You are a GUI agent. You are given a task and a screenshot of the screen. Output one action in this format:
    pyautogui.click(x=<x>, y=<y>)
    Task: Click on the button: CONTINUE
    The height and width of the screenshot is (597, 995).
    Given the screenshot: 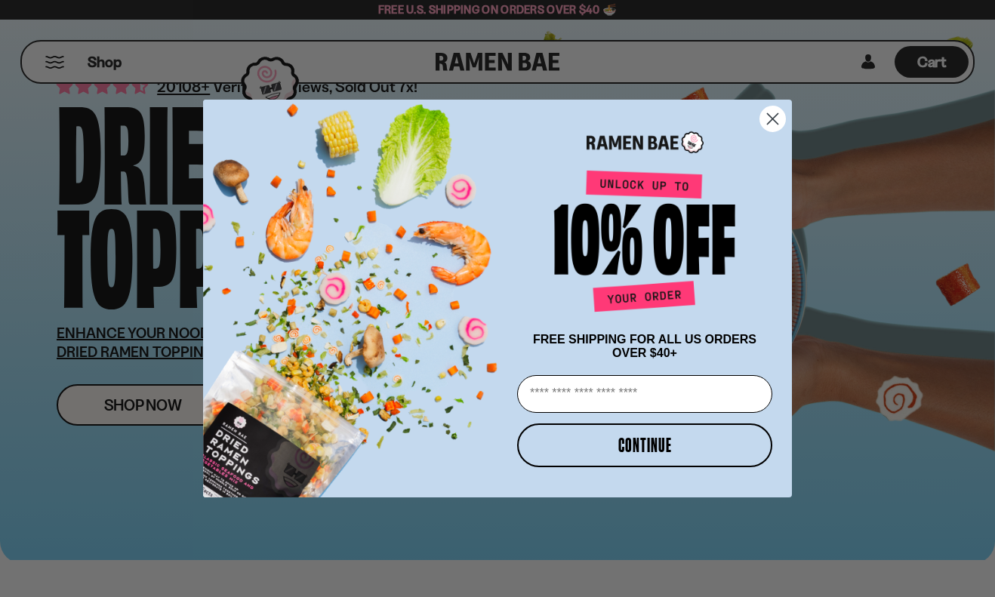 What is the action you would take?
    pyautogui.click(x=644, y=445)
    